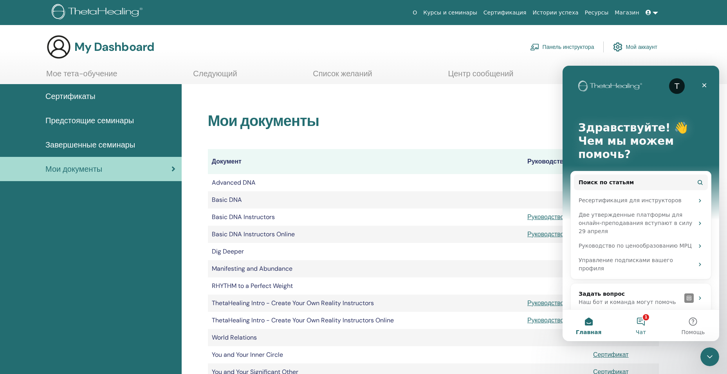 The height and width of the screenshot is (374, 727). What do you see at coordinates (415, 13) in the screenshot?
I see `a: О` at bounding box center [415, 13].